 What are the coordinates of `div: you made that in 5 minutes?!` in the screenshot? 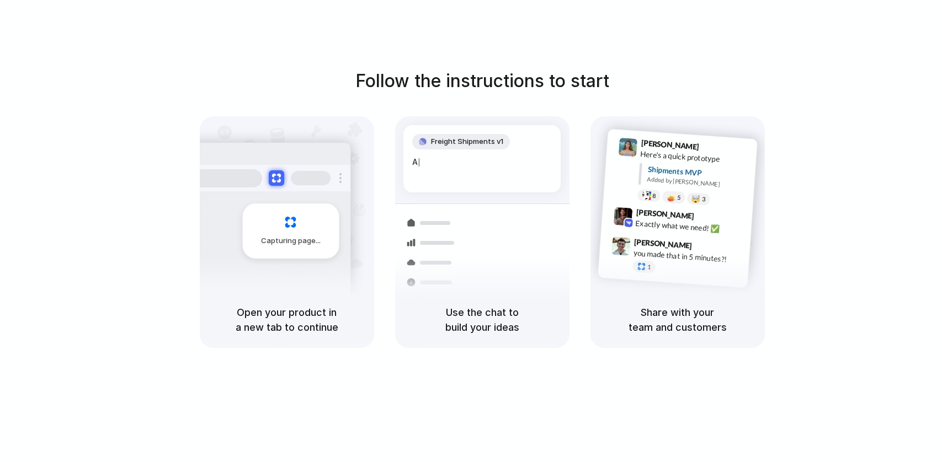 It's located at (688, 257).